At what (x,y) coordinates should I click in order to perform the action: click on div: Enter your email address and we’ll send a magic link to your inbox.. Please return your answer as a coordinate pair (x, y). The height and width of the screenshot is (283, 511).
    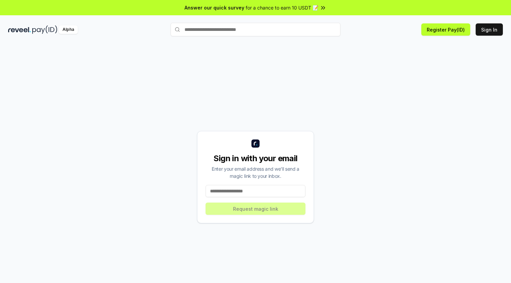
    Looking at the image, I should click on (255, 173).